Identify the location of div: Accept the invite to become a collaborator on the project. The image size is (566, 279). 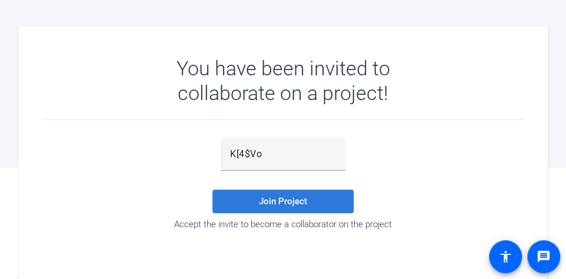
(283, 224).